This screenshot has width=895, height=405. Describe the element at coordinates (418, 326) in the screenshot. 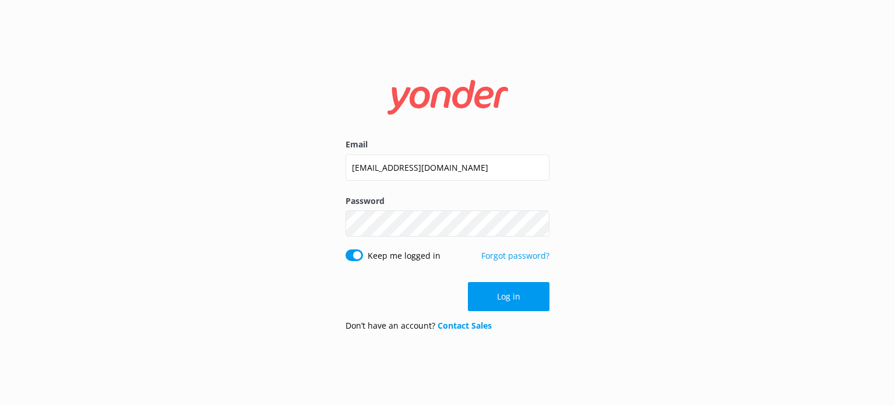

I see `p: Don’t have an account?` at that location.